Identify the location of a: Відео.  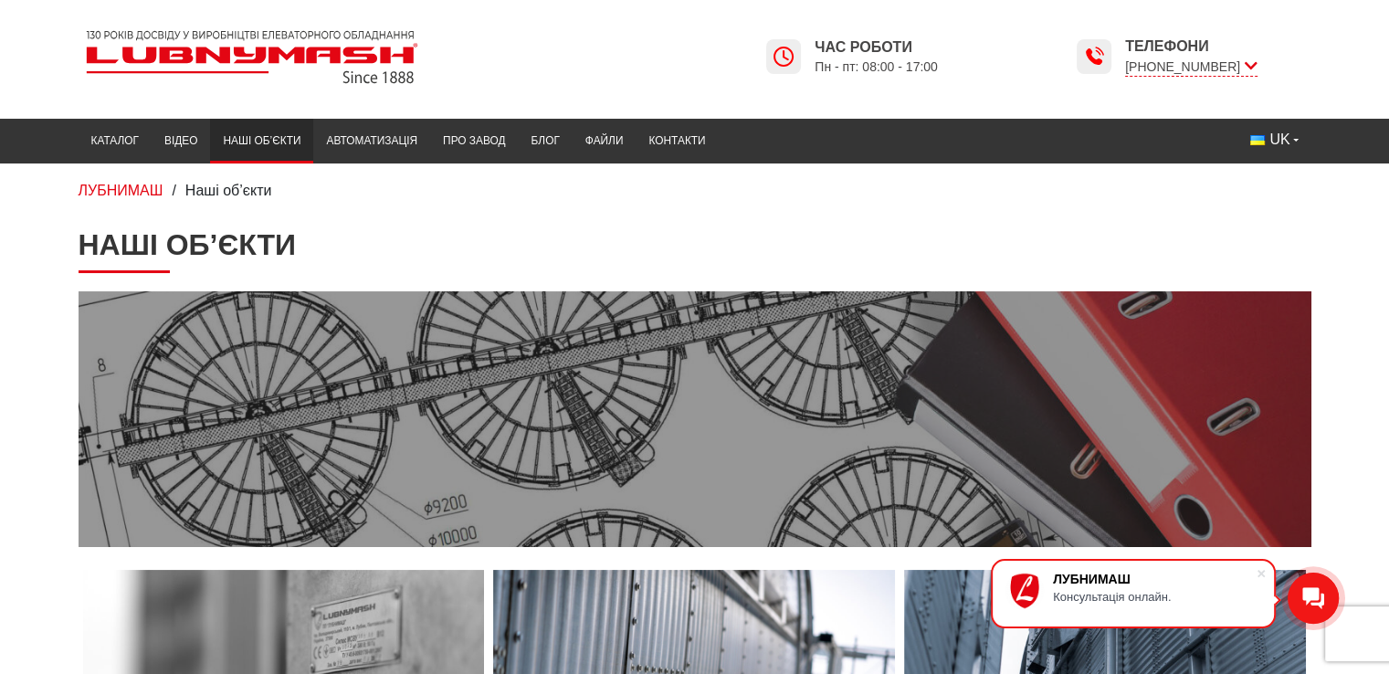
(181, 141).